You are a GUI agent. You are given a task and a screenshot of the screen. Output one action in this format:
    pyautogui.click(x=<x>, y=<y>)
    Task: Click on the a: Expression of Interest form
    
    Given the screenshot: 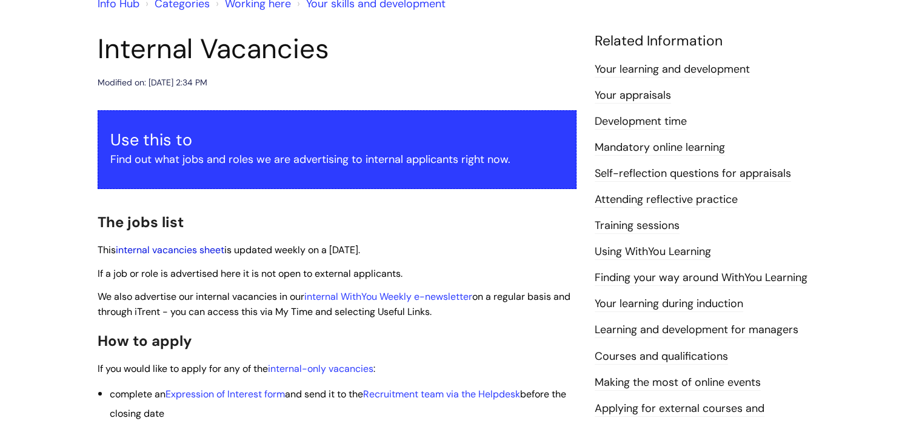 What is the action you would take?
    pyautogui.click(x=225, y=394)
    